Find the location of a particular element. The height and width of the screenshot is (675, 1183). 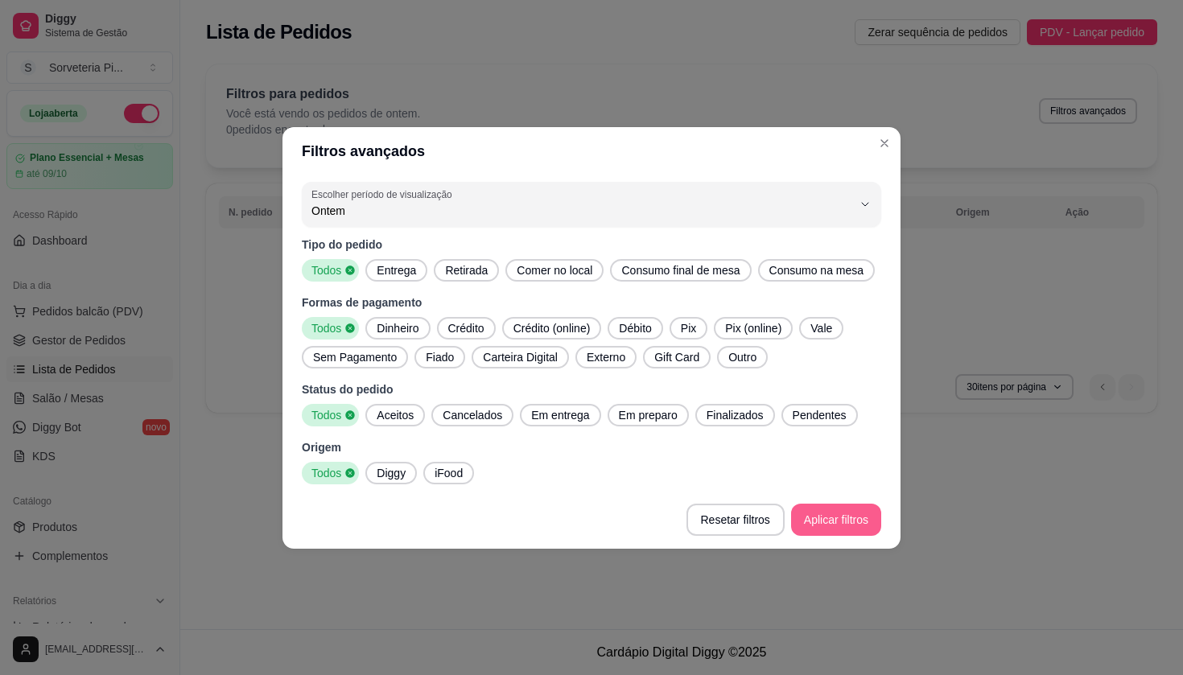

button: Em preparo is located at coordinates (648, 415).